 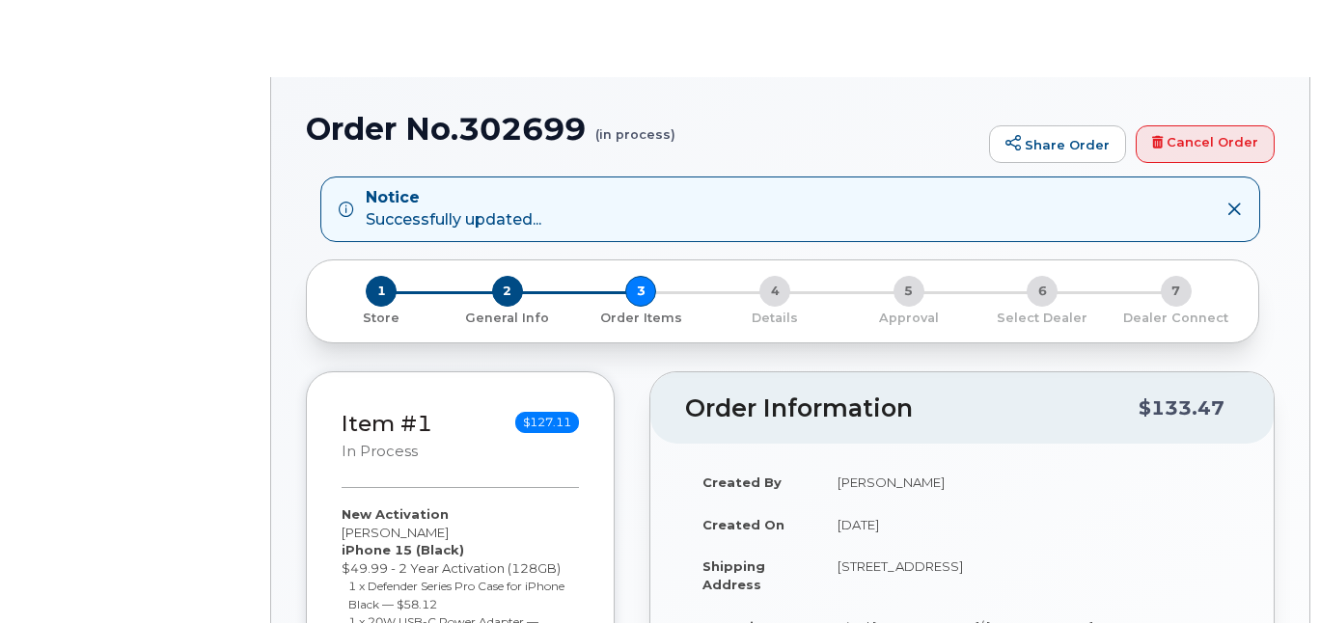 I want to click on a: Item #1, so click(x=387, y=423).